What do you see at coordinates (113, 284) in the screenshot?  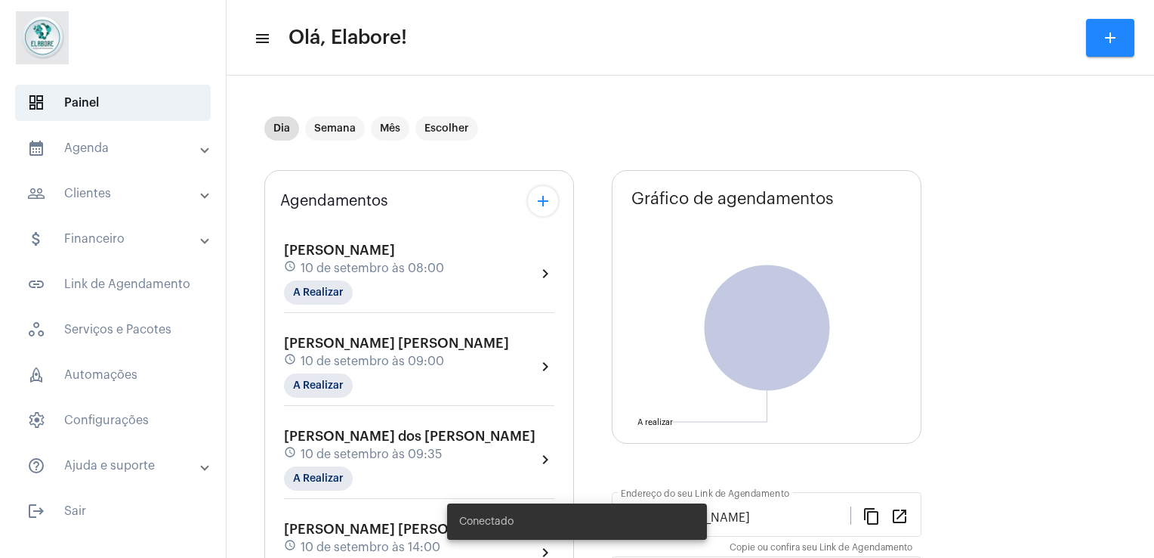 I see `span: Link de Agendamento` at bounding box center [113, 284].